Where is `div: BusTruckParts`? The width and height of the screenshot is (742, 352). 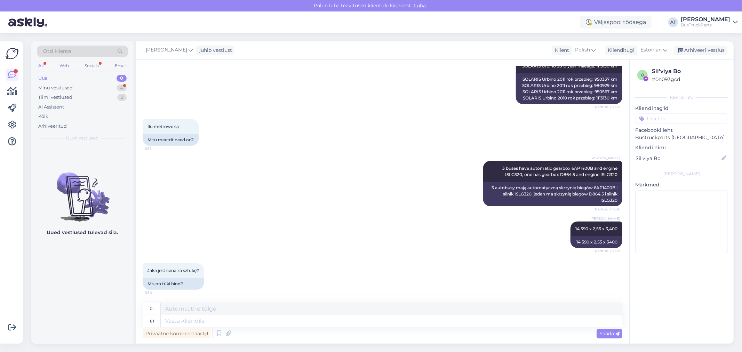 div: BusTruckParts is located at coordinates (705, 25).